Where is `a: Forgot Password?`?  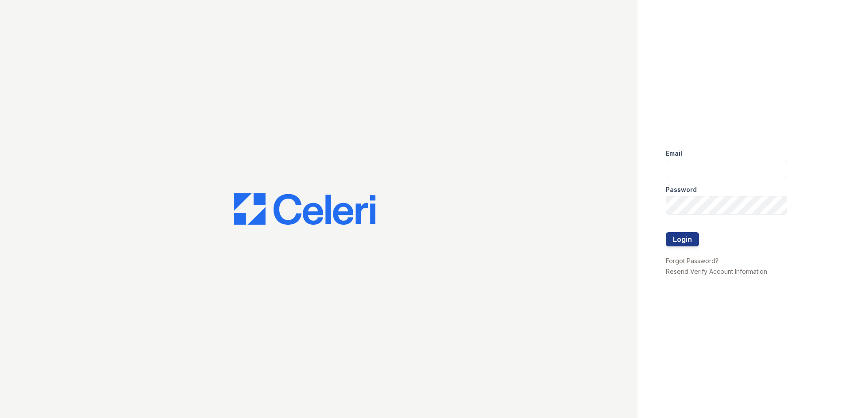
a: Forgot Password? is located at coordinates (692, 261).